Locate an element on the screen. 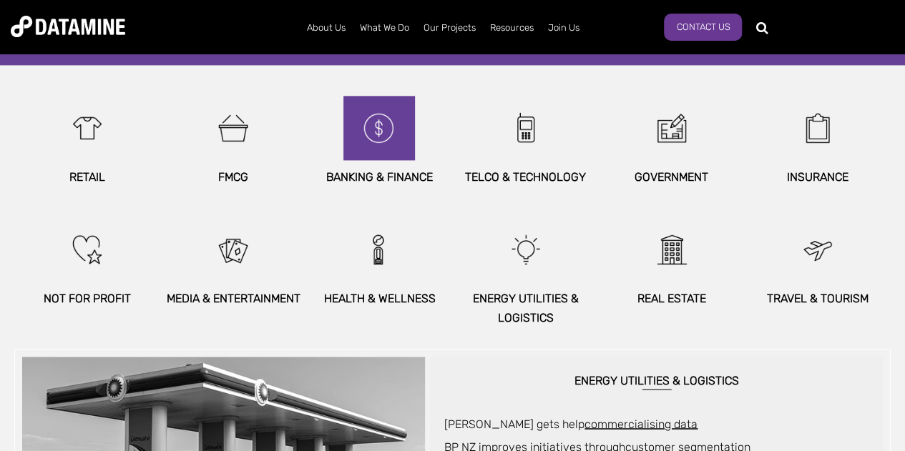 The image size is (905, 451). p: TELCO & TECHNOLOGY is located at coordinates (526, 177).